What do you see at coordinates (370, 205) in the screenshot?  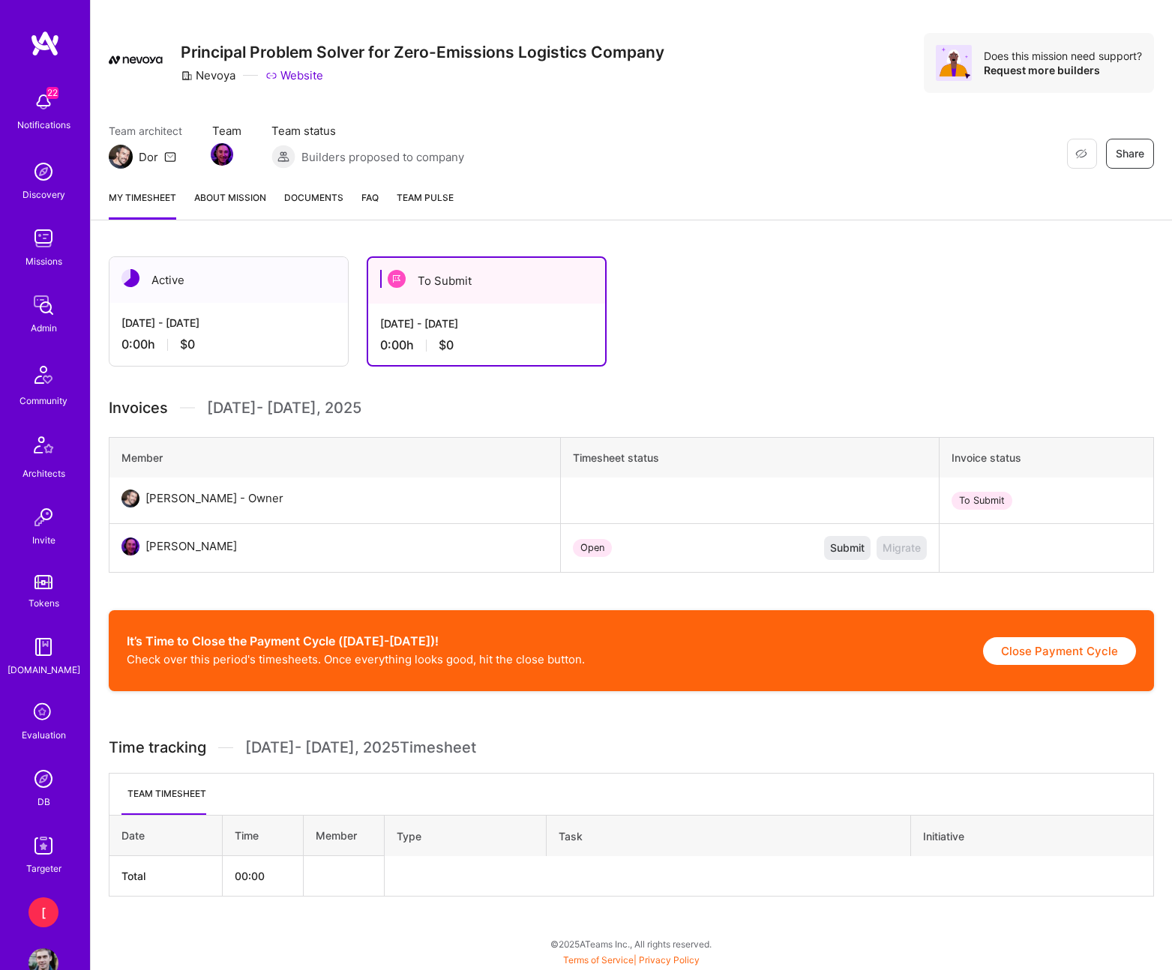 I see `a: FAQ` at bounding box center [370, 205].